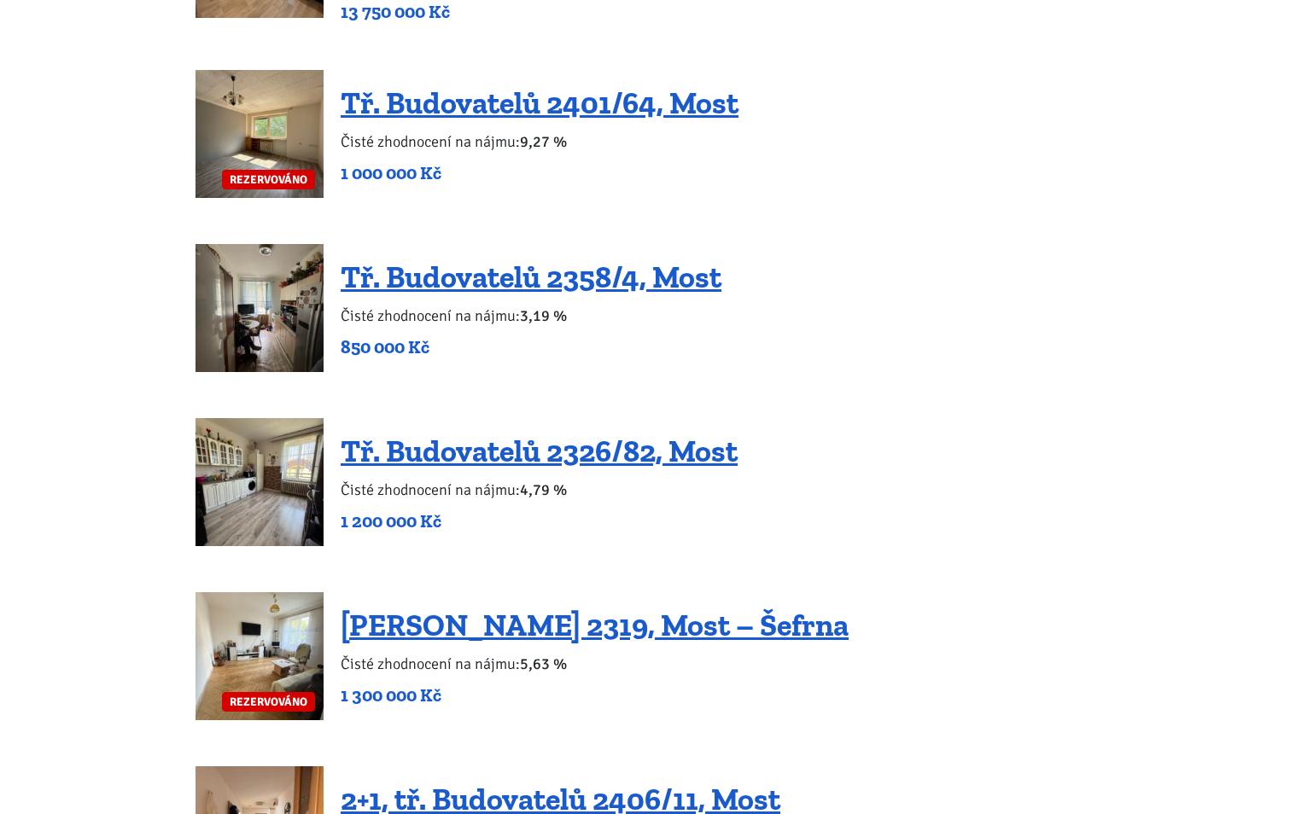  I want to click on p: 850 000 Kč, so click(531, 347).